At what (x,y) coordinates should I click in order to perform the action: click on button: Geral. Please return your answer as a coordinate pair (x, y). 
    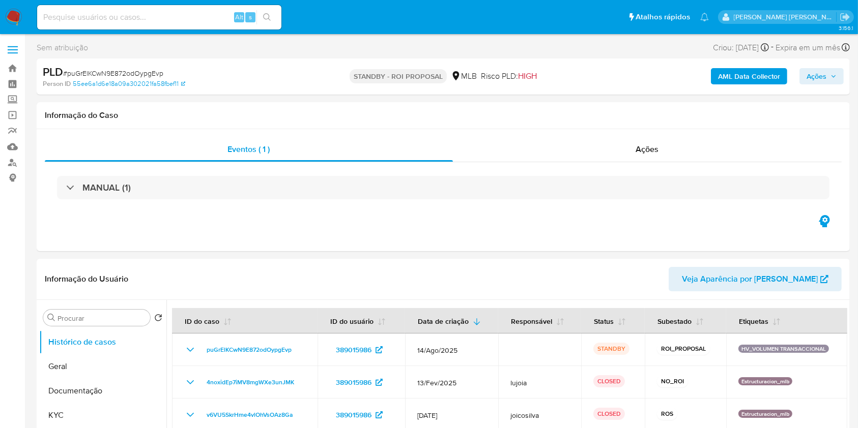
    Looking at the image, I should click on (103, 367).